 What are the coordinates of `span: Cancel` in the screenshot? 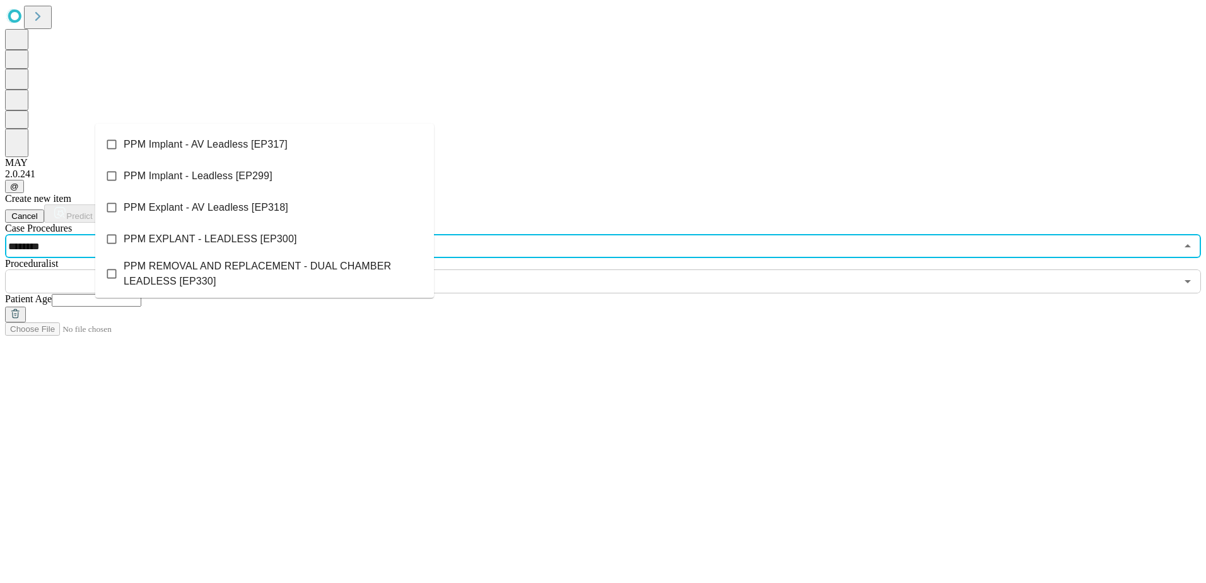 It's located at (25, 216).